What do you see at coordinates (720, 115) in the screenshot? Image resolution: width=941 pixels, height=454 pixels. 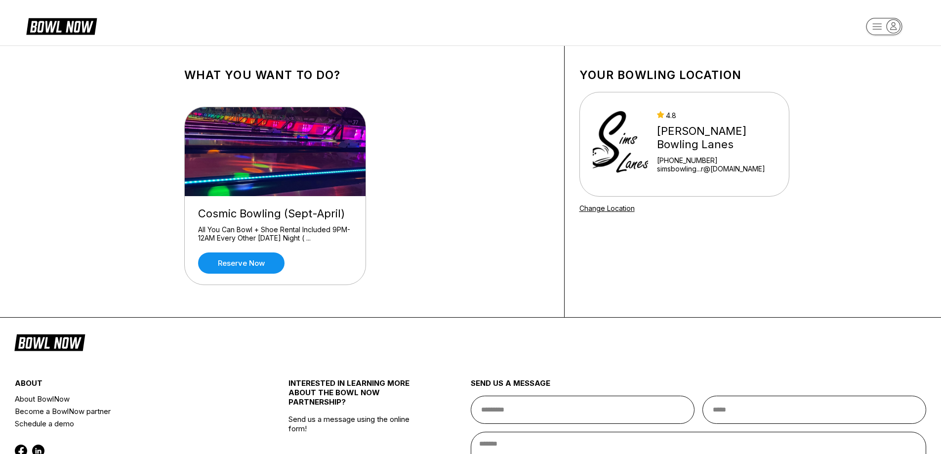 I see `div: 4.8` at bounding box center [720, 115].